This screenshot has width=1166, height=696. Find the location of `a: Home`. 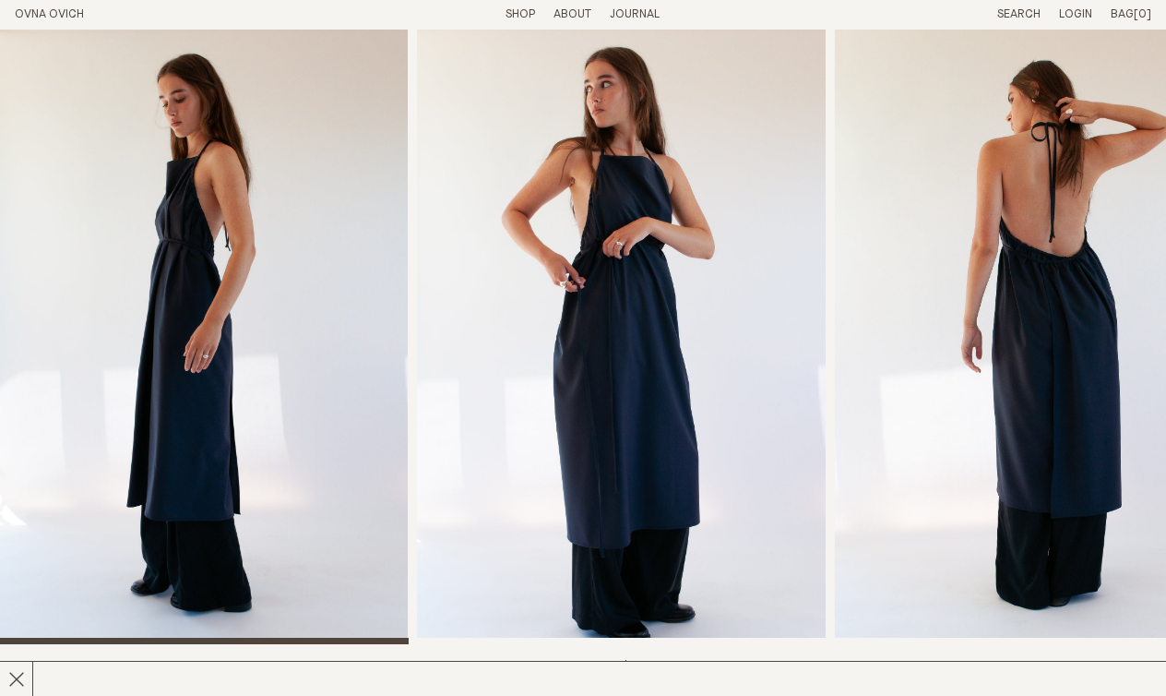

a: Home is located at coordinates (49, 14).